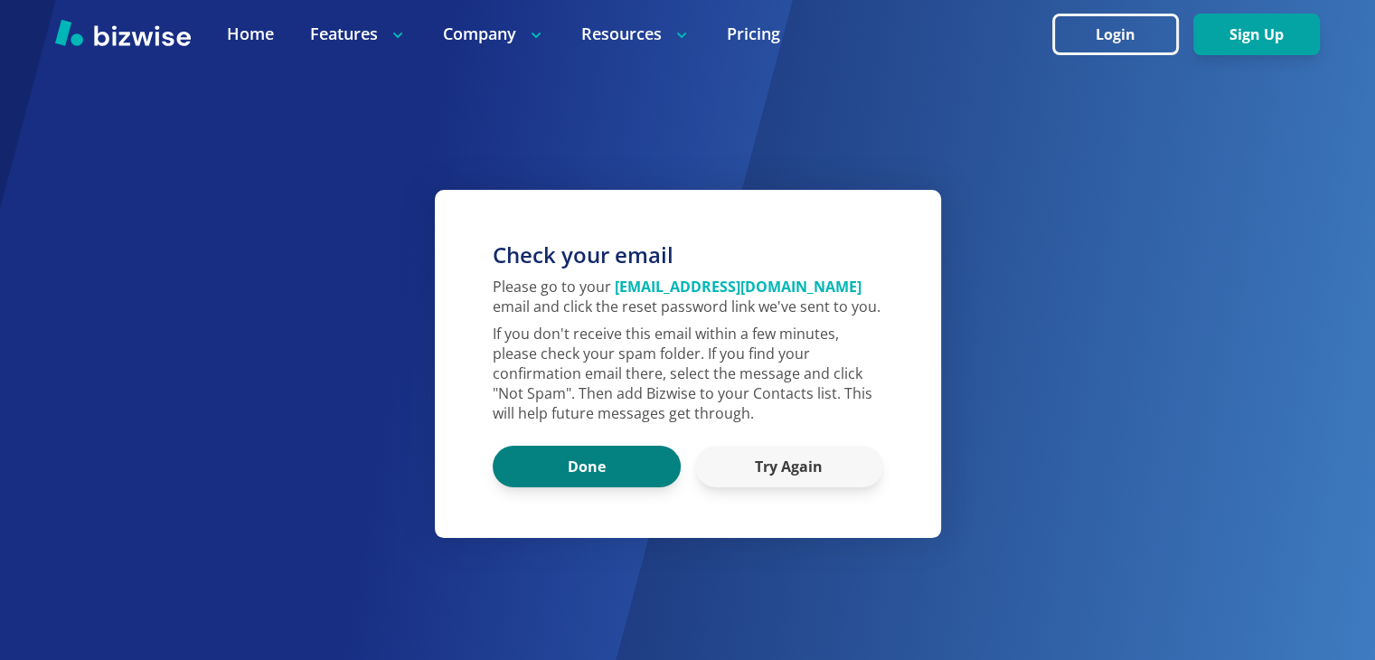  I want to click on a: Login, so click(1123, 34).